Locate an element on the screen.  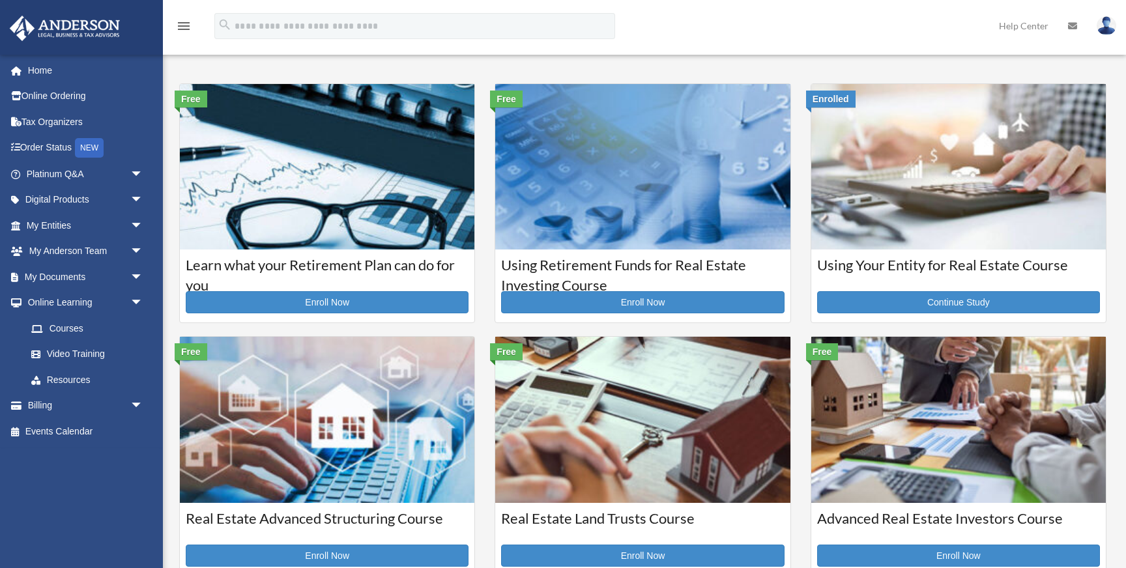
div: Enrolled is located at coordinates (831, 99).